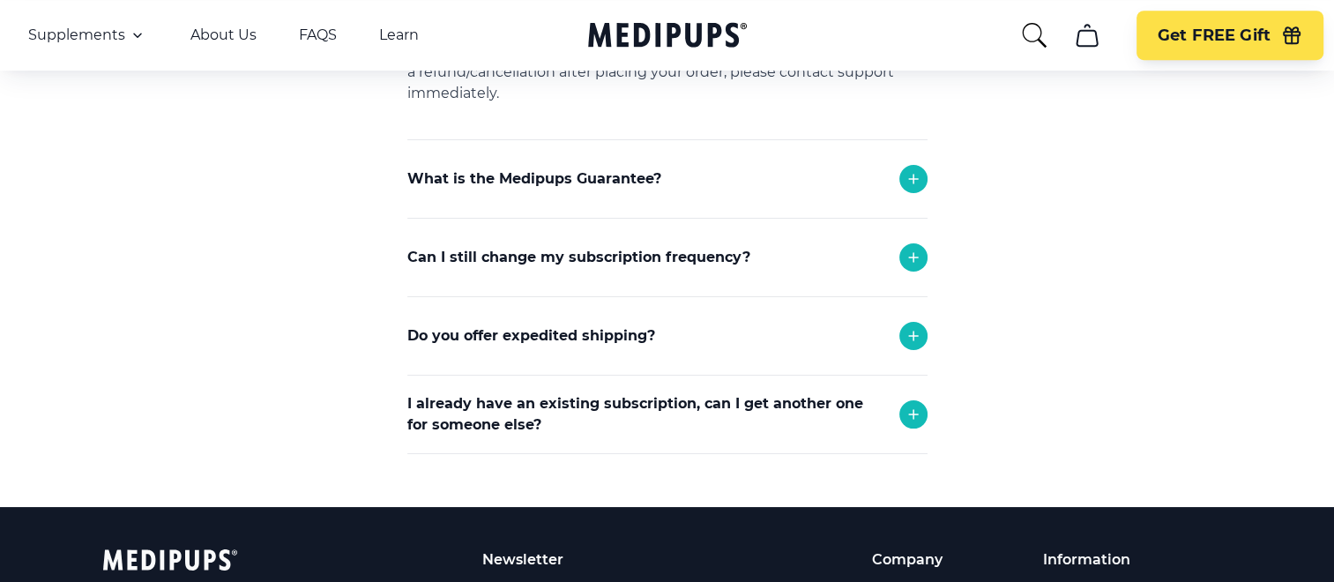  Describe the element at coordinates (1087, 35) in the screenshot. I see `button: cart` at that location.